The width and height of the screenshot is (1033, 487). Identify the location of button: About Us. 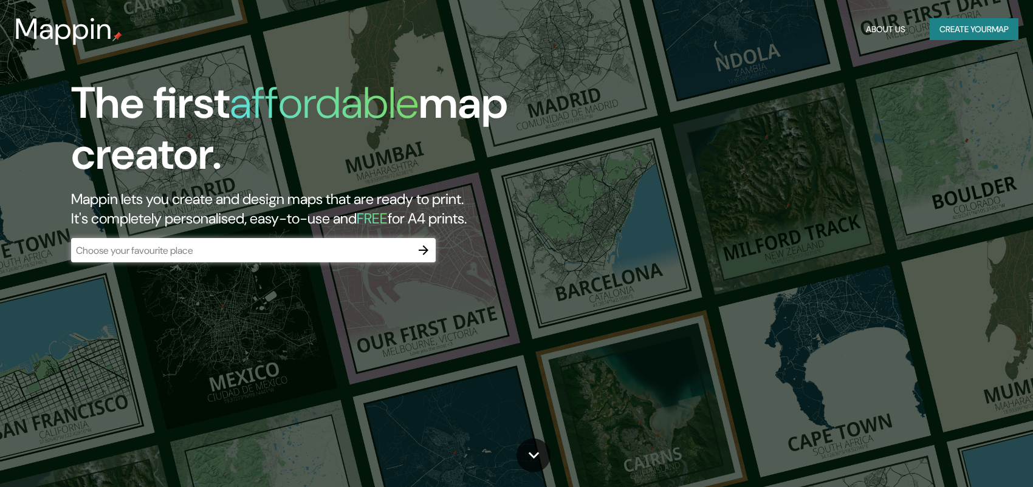
(885, 29).